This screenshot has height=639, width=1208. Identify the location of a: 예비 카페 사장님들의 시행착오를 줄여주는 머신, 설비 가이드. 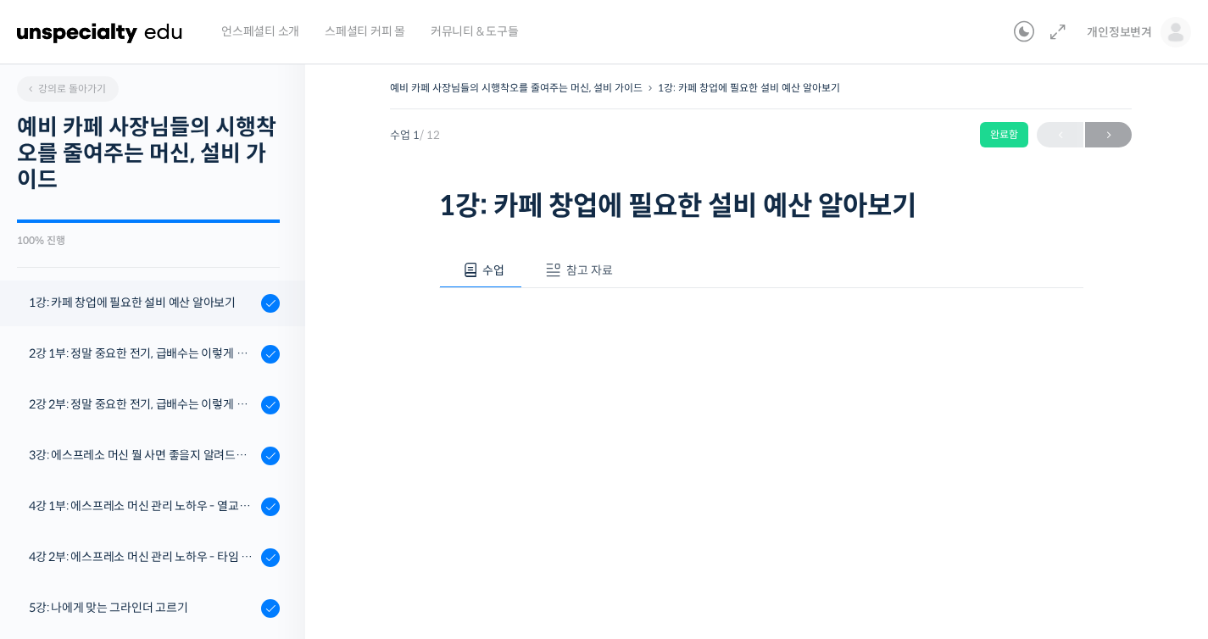
(516, 87).